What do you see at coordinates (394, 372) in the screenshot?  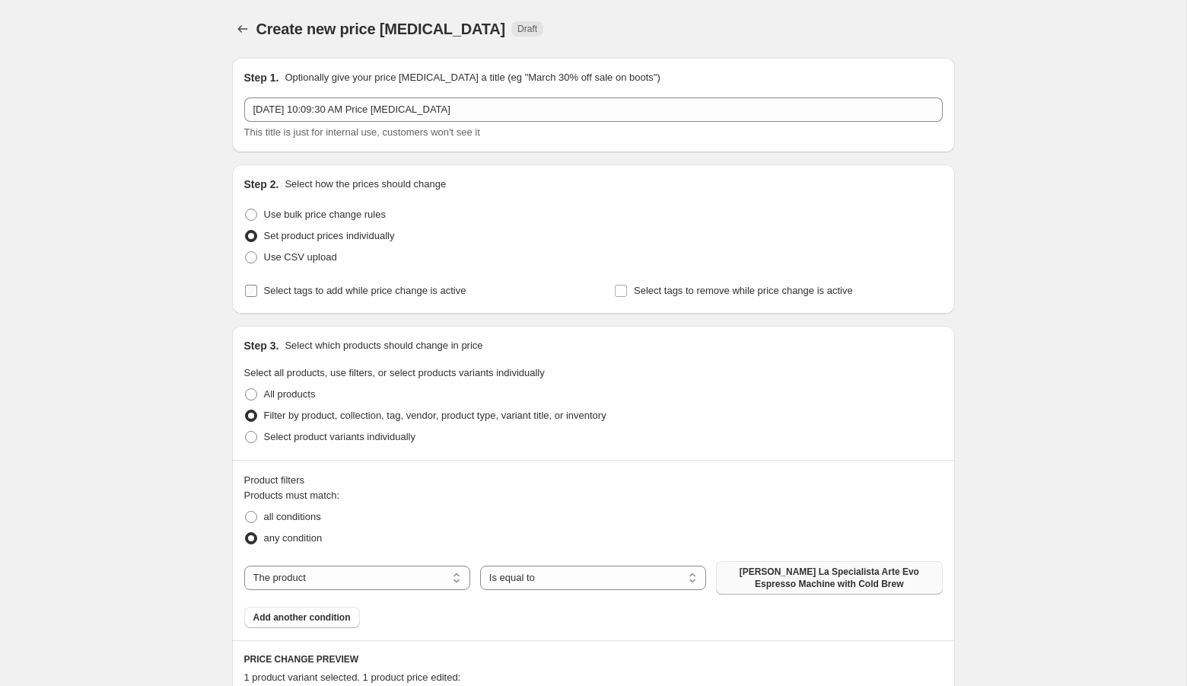 I see `span: Select all products, use filters, or select products variants individually` at bounding box center [394, 372].